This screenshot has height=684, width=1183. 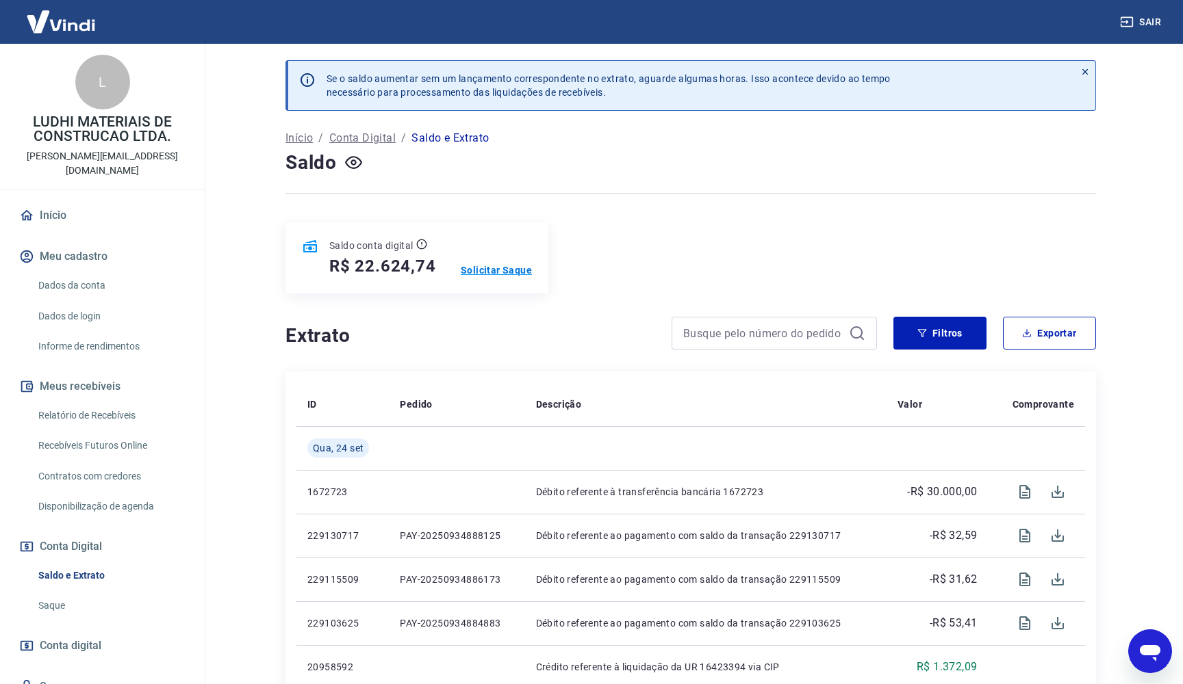 I want to click on p: ID, so click(x=312, y=404).